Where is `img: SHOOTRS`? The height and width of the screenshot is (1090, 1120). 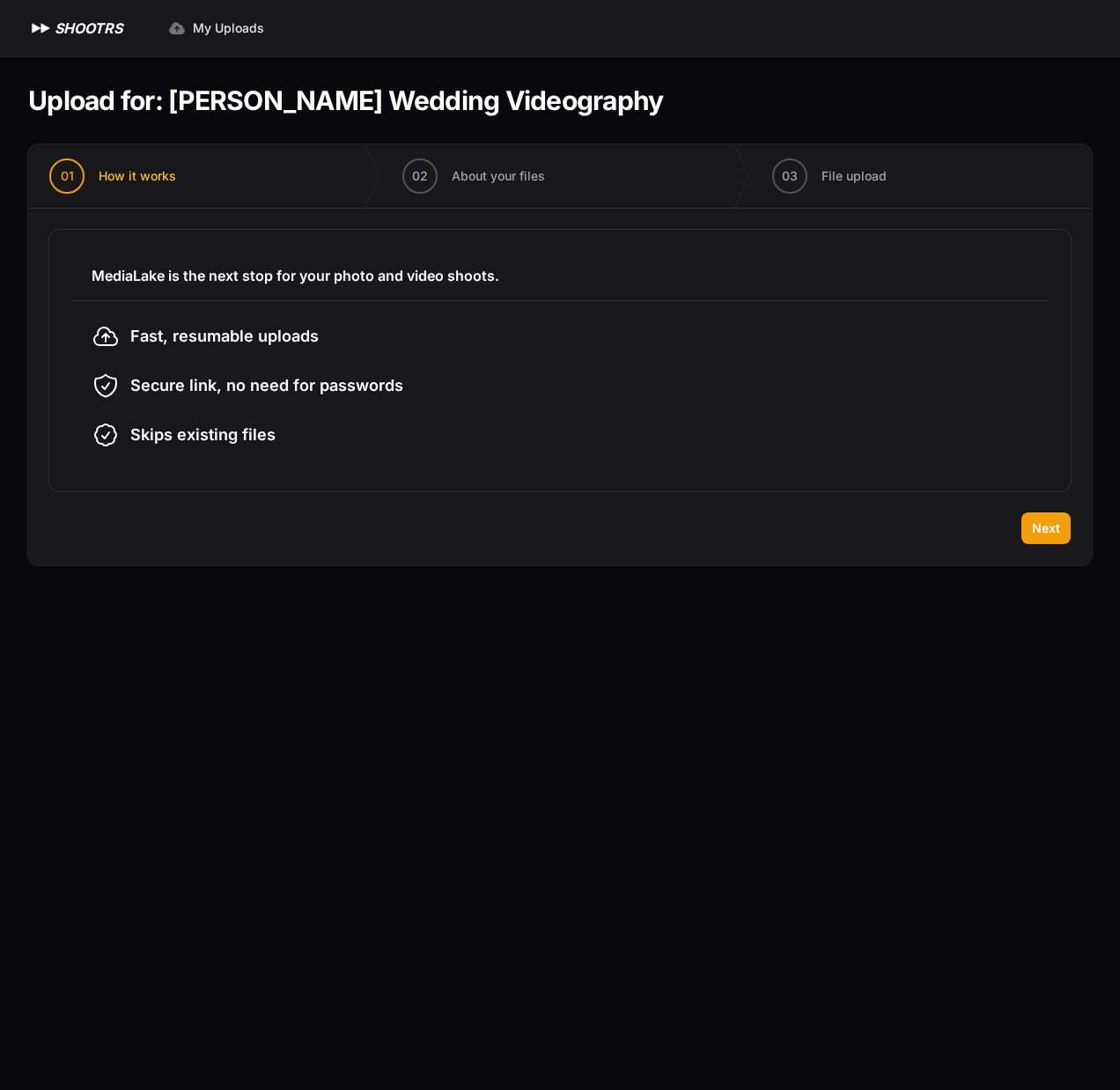
img: SHOOTRS is located at coordinates (41, 29).